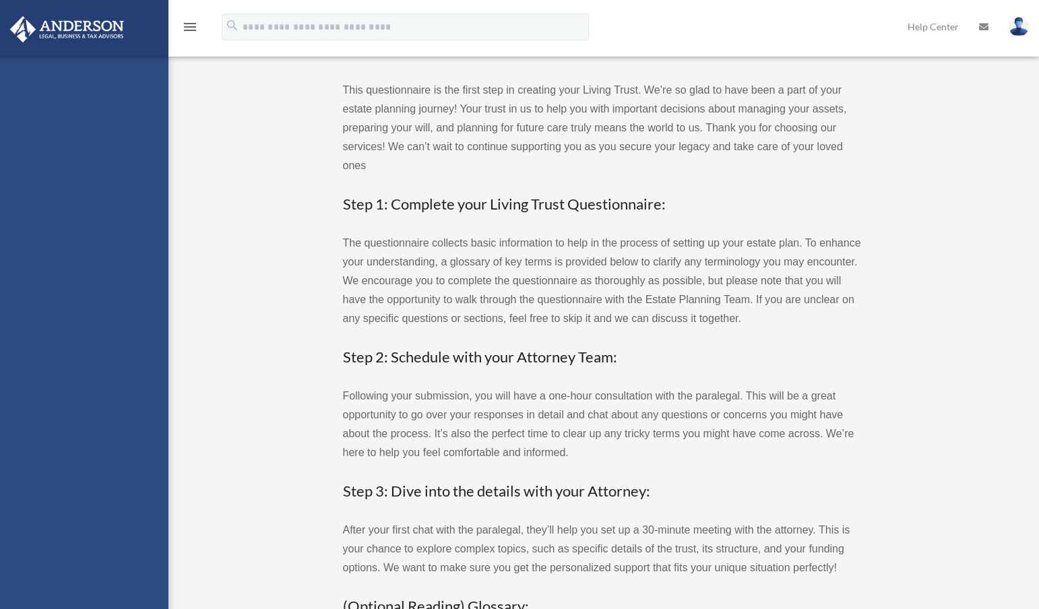 The height and width of the screenshot is (609, 1039). What do you see at coordinates (67, 29) in the screenshot?
I see `img: Anderson Advisors Platinum Portal` at bounding box center [67, 29].